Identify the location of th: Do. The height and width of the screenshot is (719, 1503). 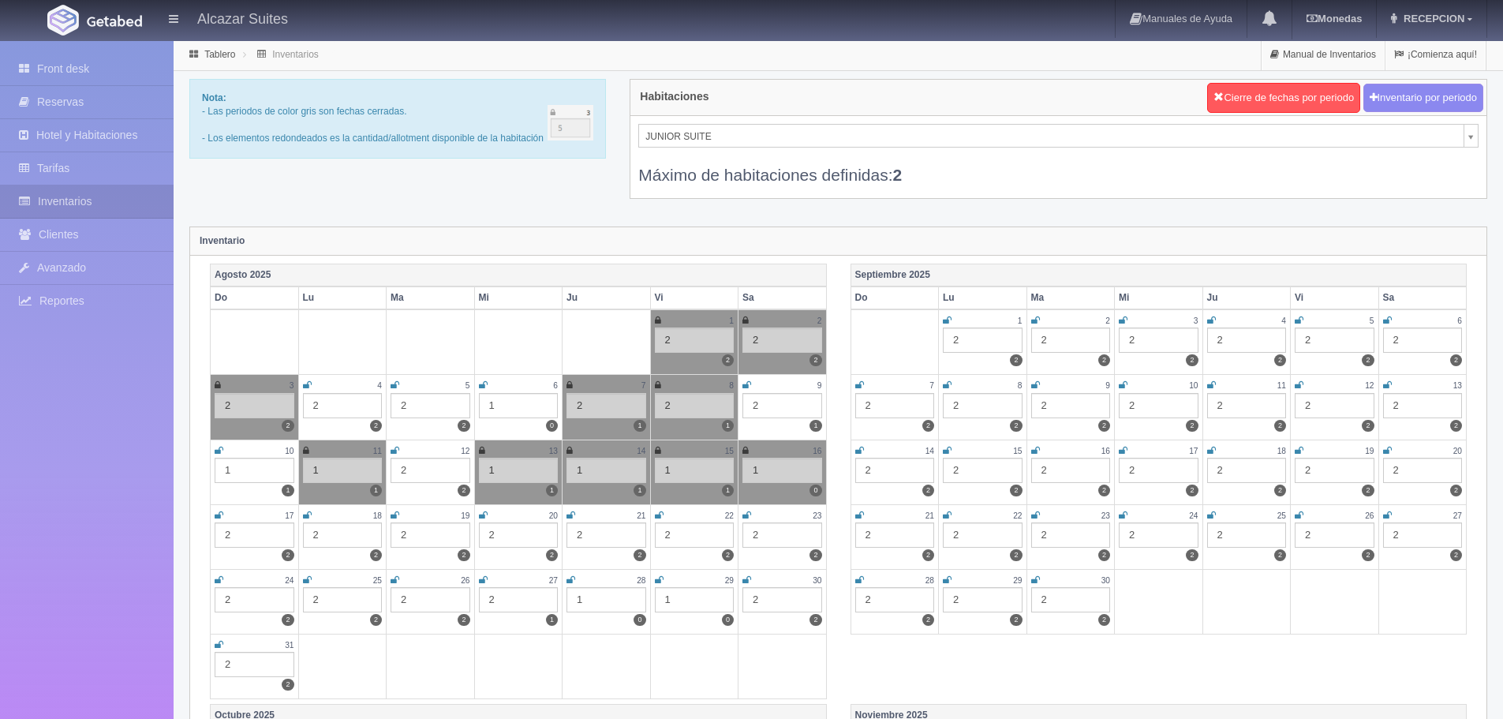
(894, 297).